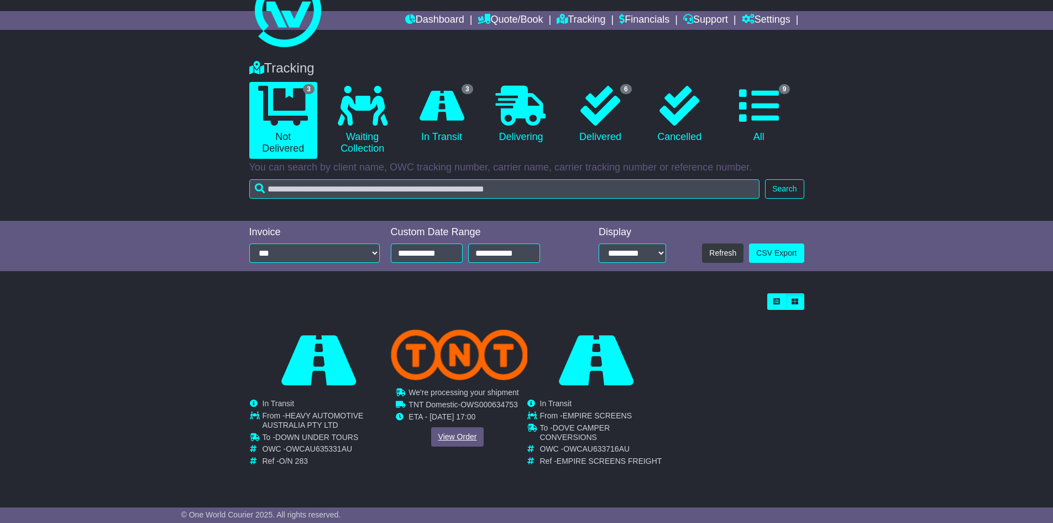  What do you see at coordinates (785, 189) in the screenshot?
I see `button: Search` at bounding box center [785, 189].